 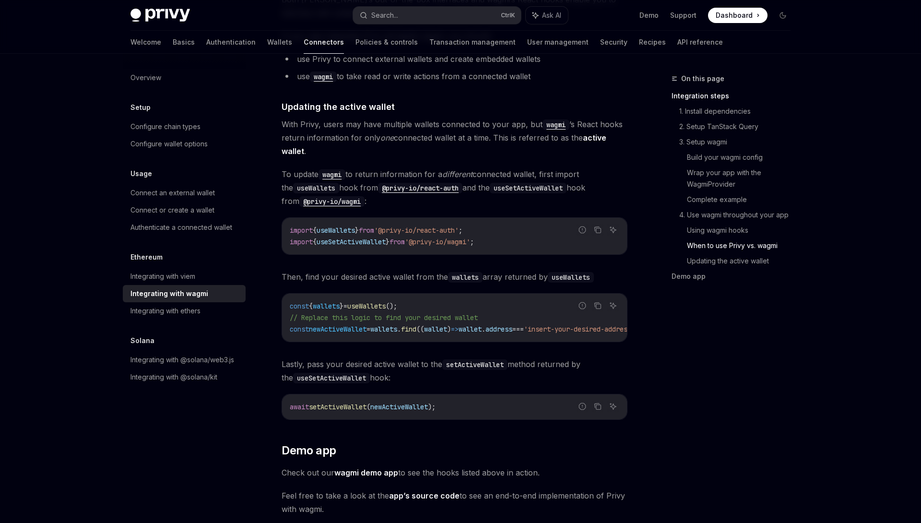 What do you see at coordinates (438, 242) in the screenshot?
I see `span: '@privy-io/wagmi'` at bounding box center [438, 242].